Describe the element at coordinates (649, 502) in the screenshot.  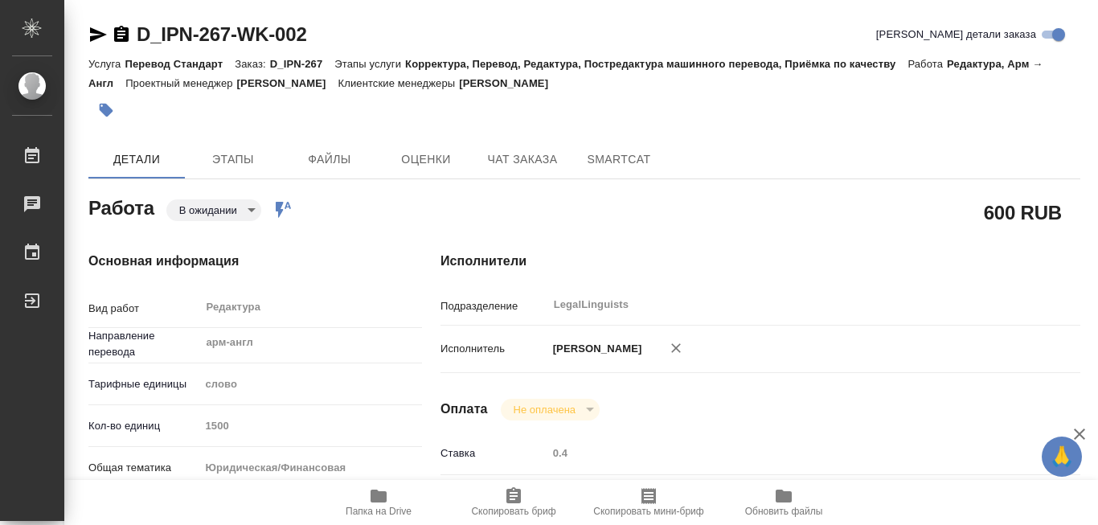
I see `button: Скопировать мини-бриф` at that location.